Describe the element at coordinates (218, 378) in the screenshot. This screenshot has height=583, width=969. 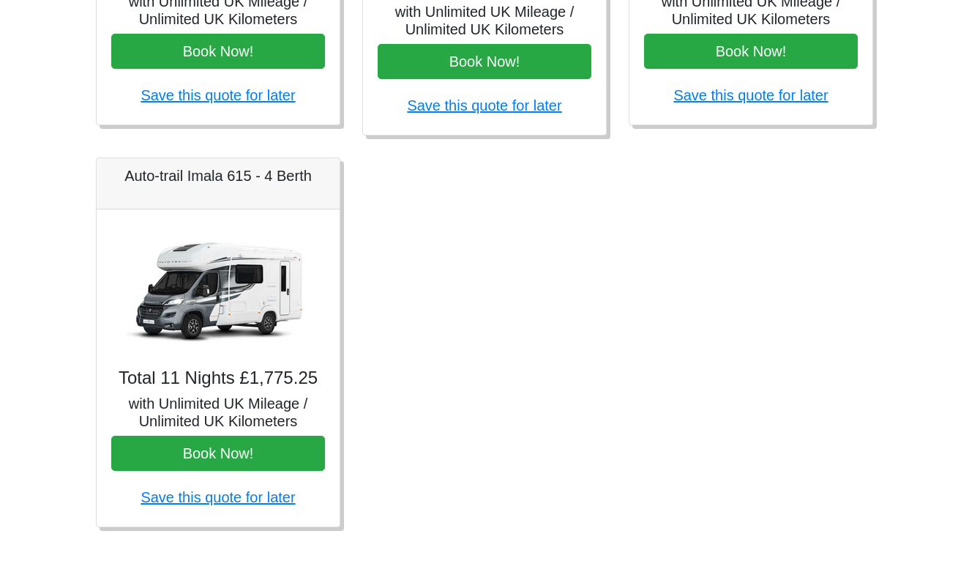
I see `h4: Total 11 Nights £1,775.25` at that location.